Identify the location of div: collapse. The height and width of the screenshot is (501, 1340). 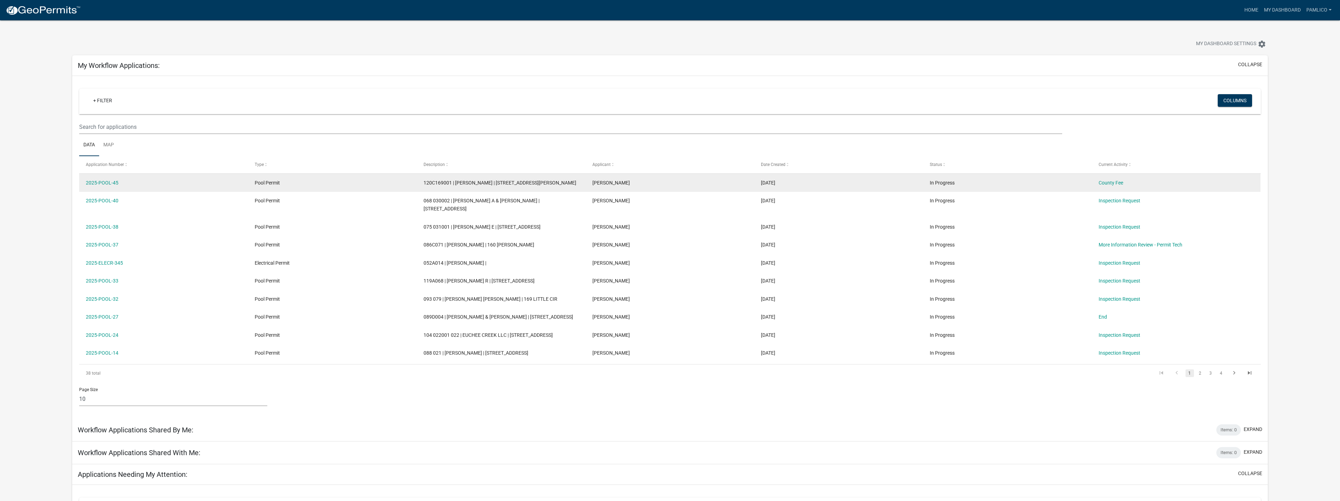
(670, 247).